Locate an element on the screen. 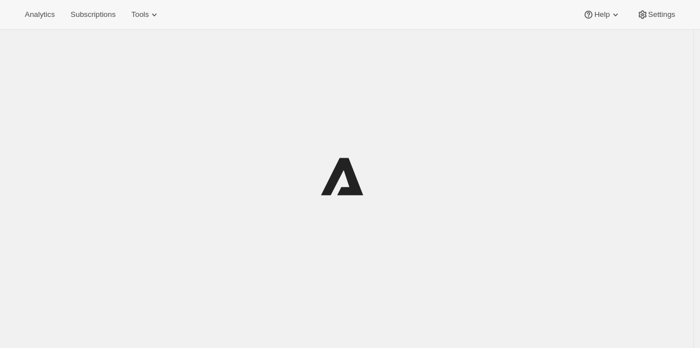  span: Tools is located at coordinates (140, 15).